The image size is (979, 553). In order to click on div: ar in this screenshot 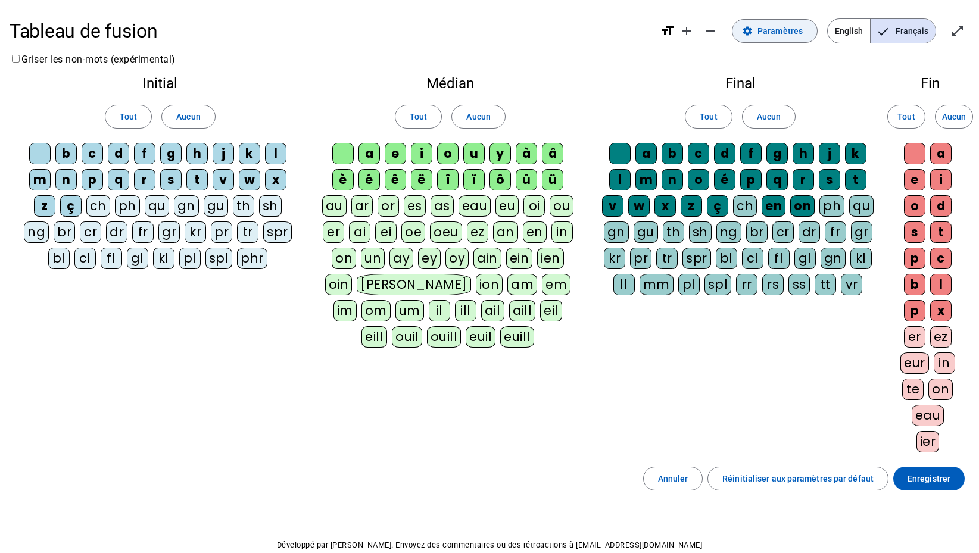, I will do `click(362, 206)`.